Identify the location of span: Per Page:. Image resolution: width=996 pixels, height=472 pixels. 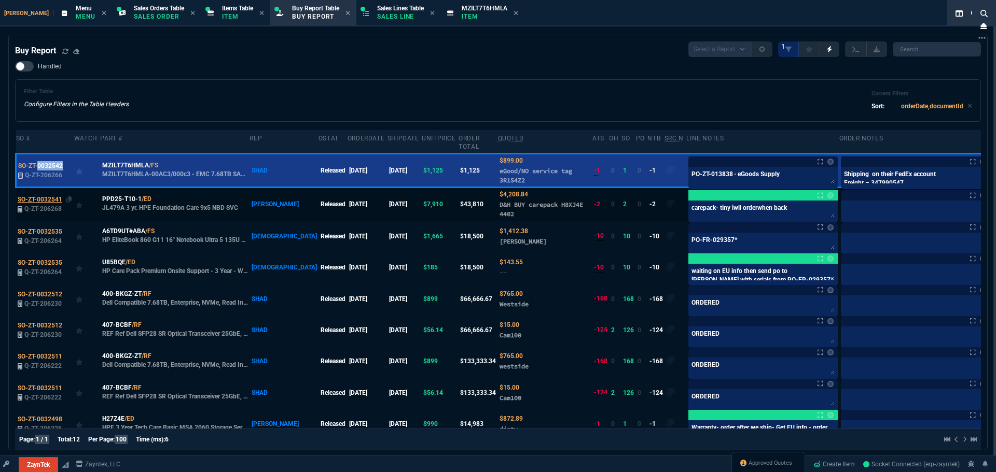
(101, 440).